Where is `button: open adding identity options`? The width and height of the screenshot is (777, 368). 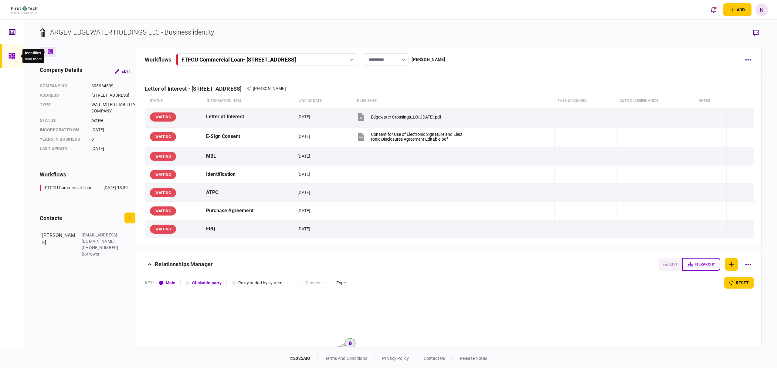 button: open adding identity options is located at coordinates (737, 10).